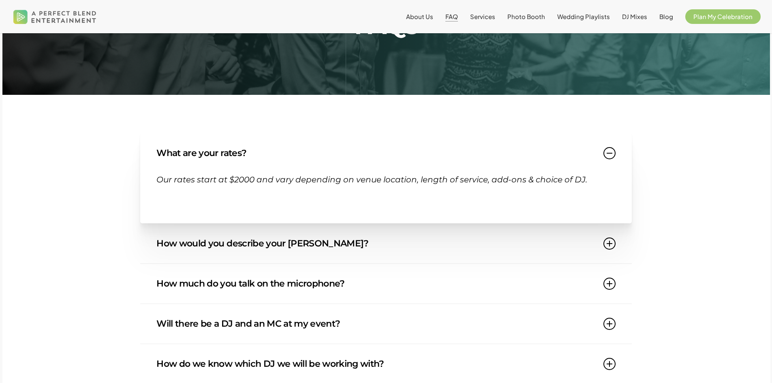 This screenshot has width=772, height=383. What do you see at coordinates (452, 17) in the screenshot?
I see `a: FAQ` at bounding box center [452, 17].